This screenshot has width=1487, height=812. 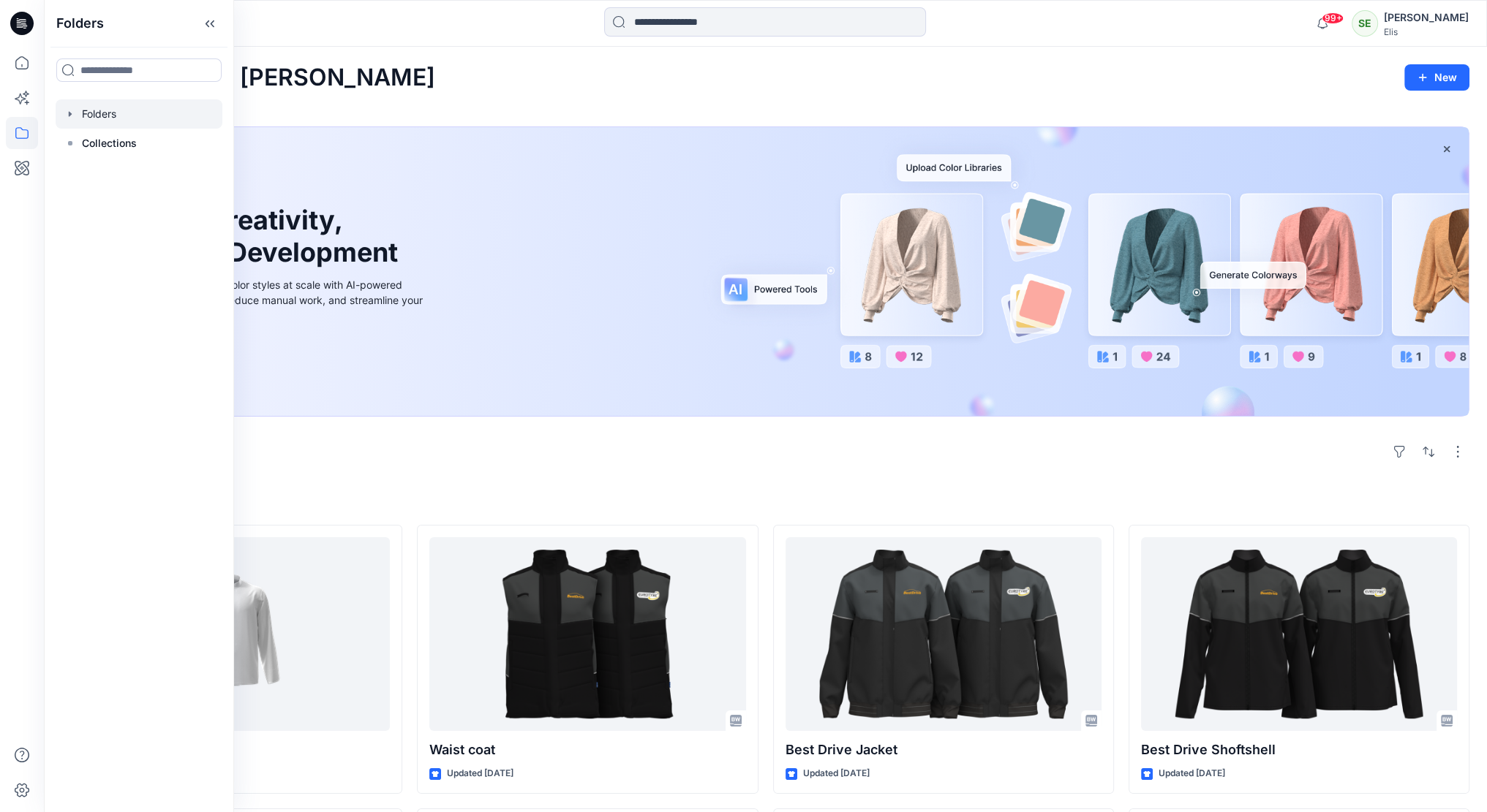 I want to click on div: SE, so click(x=1365, y=23).